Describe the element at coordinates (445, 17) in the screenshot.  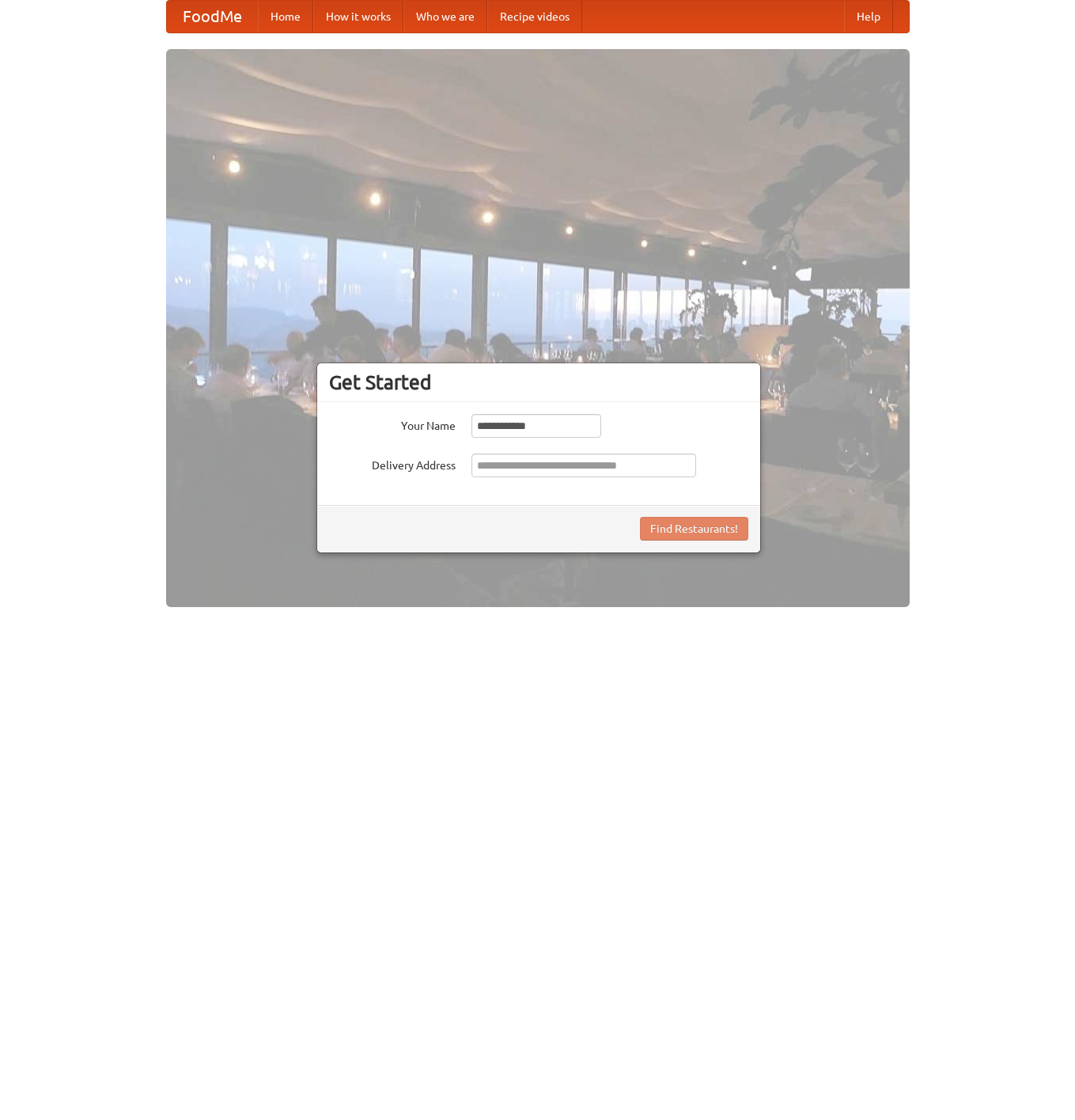
I see `a: Who we are` at that location.